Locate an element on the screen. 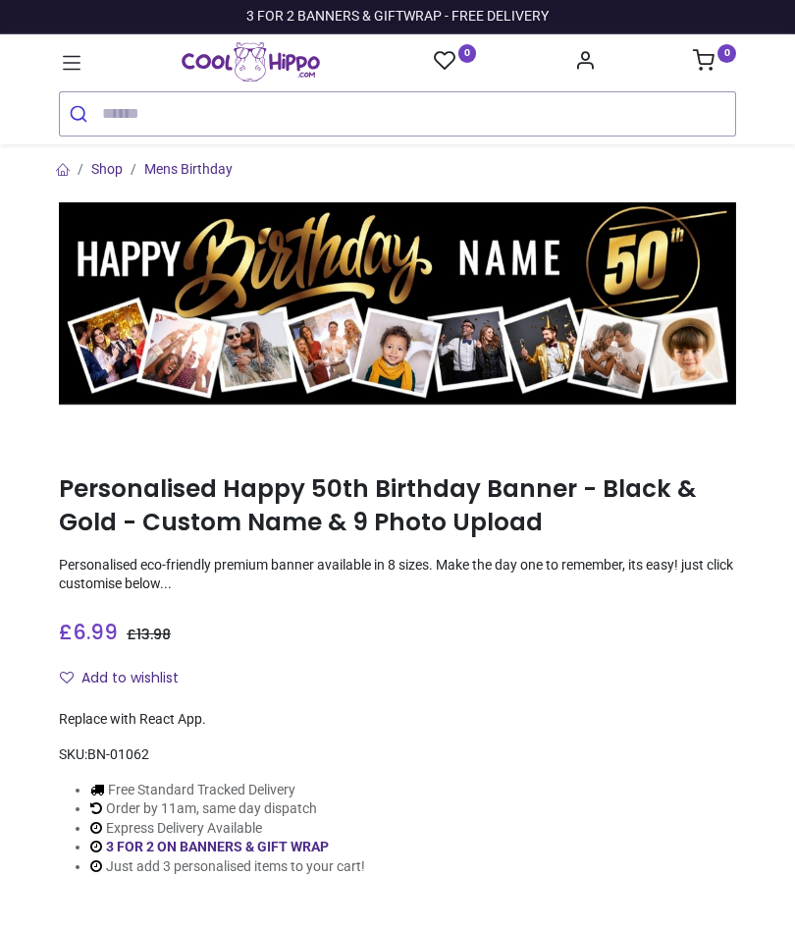  button: Submit is located at coordinates (81, 114).